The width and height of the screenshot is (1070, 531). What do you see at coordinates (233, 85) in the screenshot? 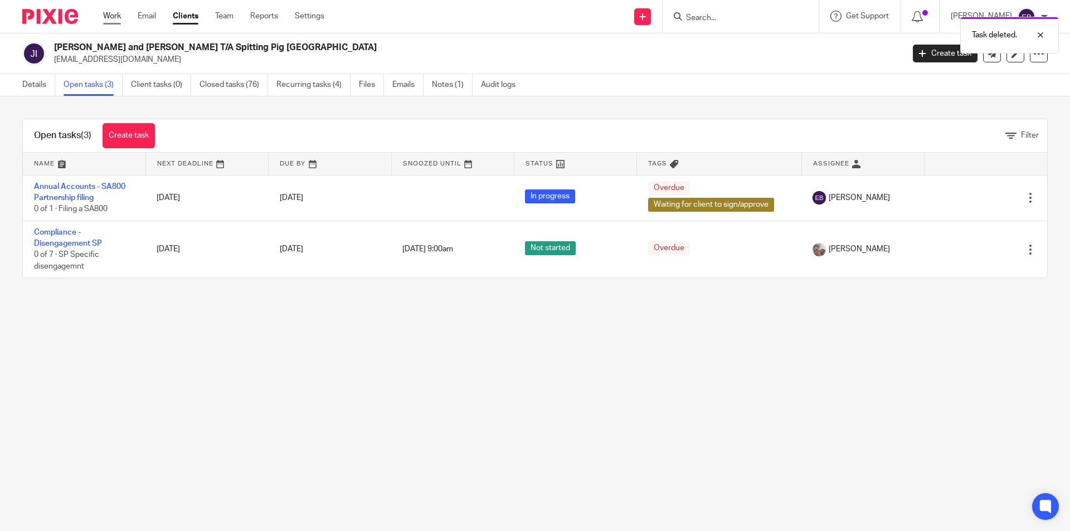
I see `a: Closed tasks (76)` at bounding box center [233, 85].